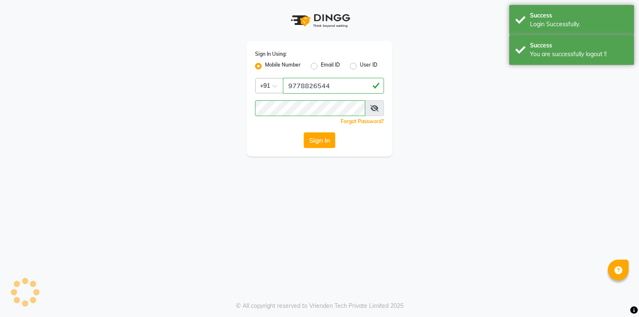 Image resolution: width=639 pixels, height=317 pixels. Describe the element at coordinates (362, 121) in the screenshot. I see `a: Forgot Password?` at that location.